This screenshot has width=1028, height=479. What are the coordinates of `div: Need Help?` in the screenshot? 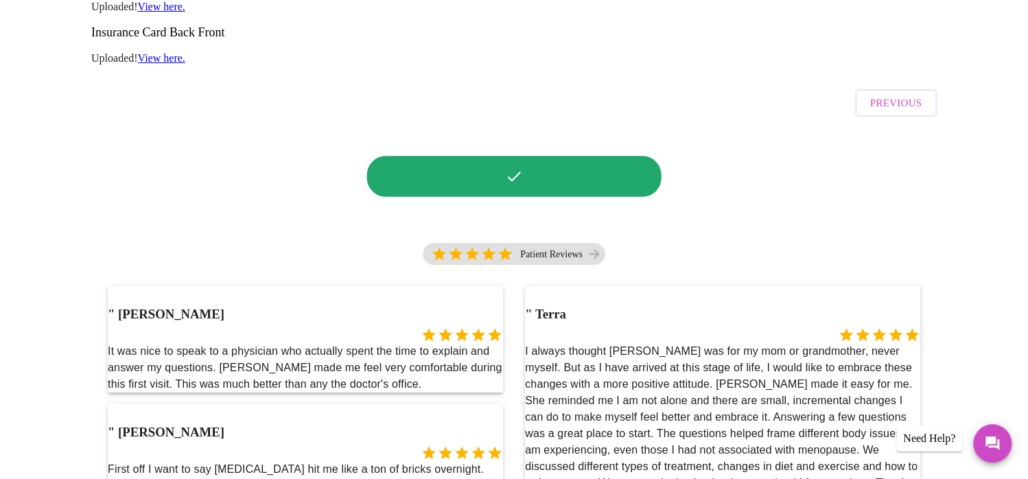 It's located at (929, 438).